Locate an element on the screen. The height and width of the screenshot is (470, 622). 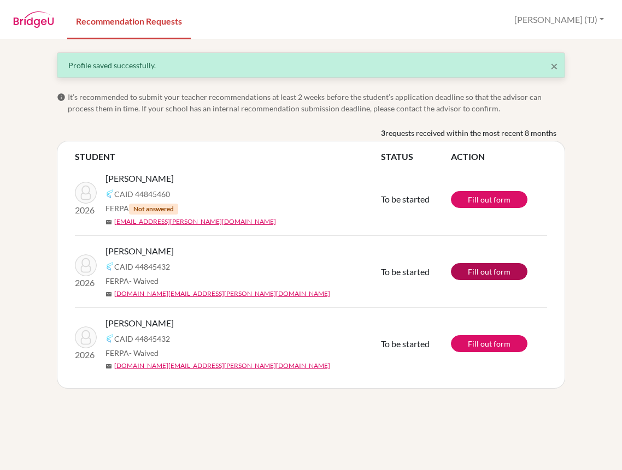
img: BridgeU logo is located at coordinates (33, 20).